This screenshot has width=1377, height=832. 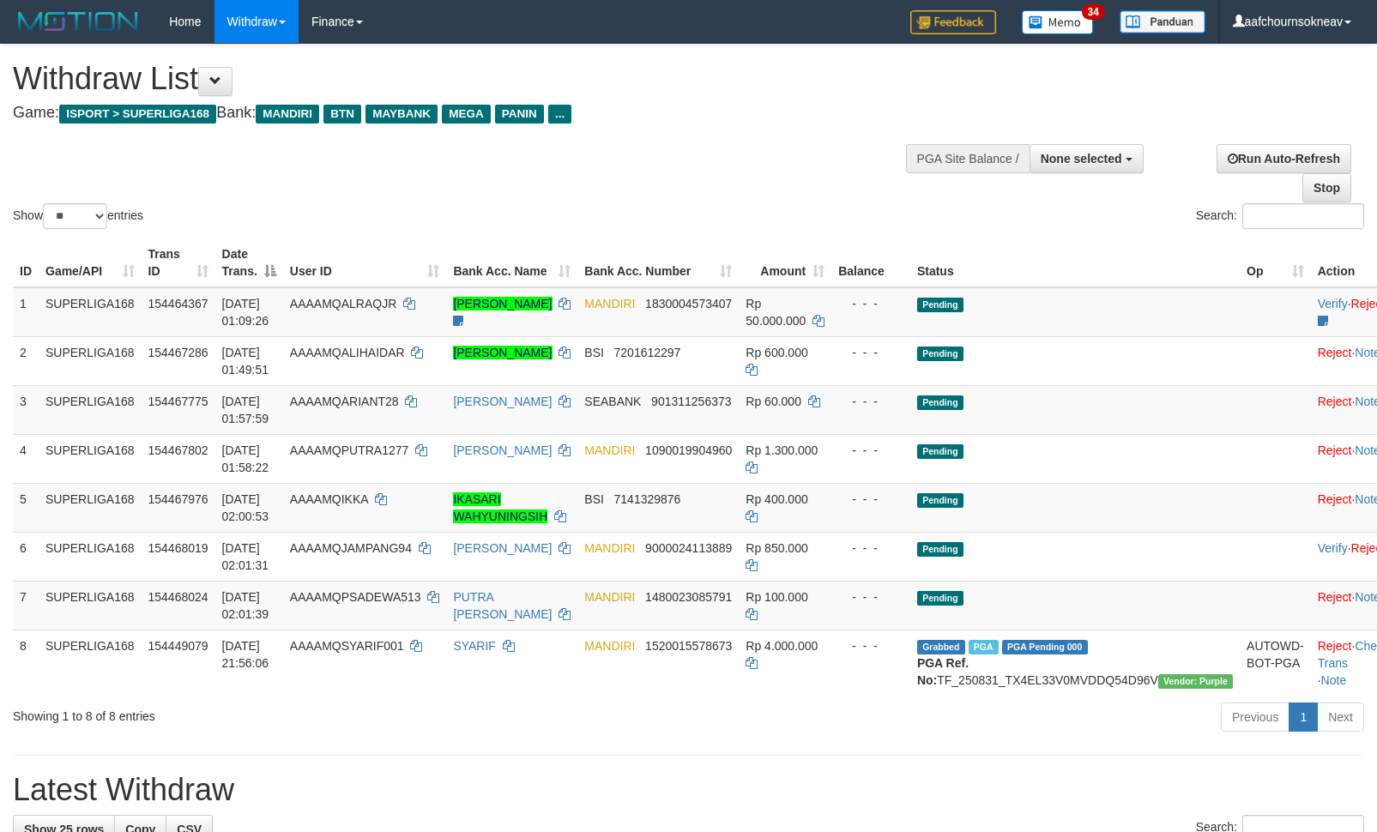 What do you see at coordinates (648, 499) in the screenshot?
I see `span: Copy 7141329876 to clipboard` at bounding box center [648, 499].